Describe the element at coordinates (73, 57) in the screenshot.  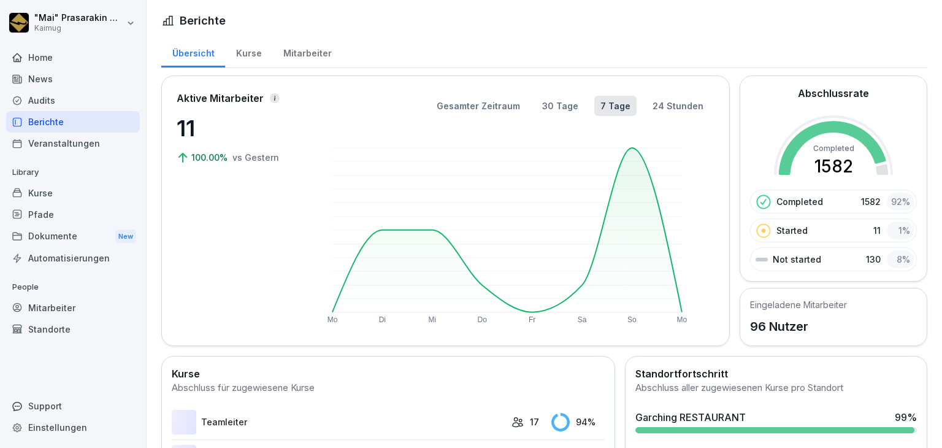
I see `div: Home` at that location.